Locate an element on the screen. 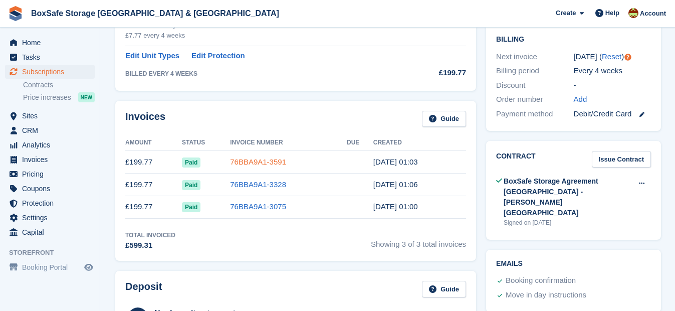 The height and width of the screenshot is (311, 675). span: Price increases is located at coordinates (47, 97).